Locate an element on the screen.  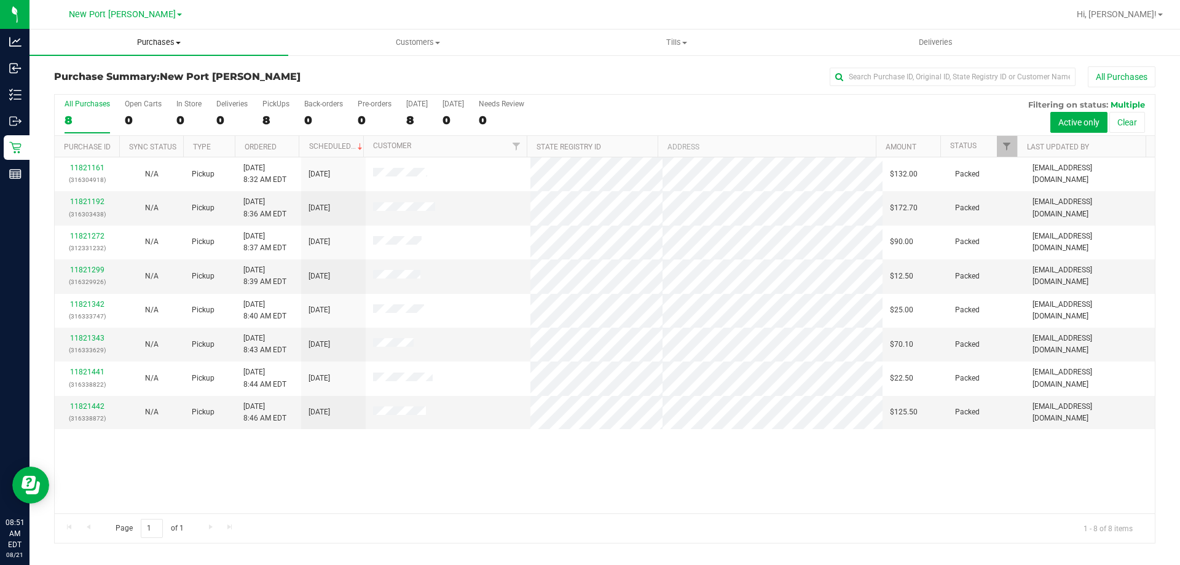
span: $125.50 is located at coordinates (904, 412).